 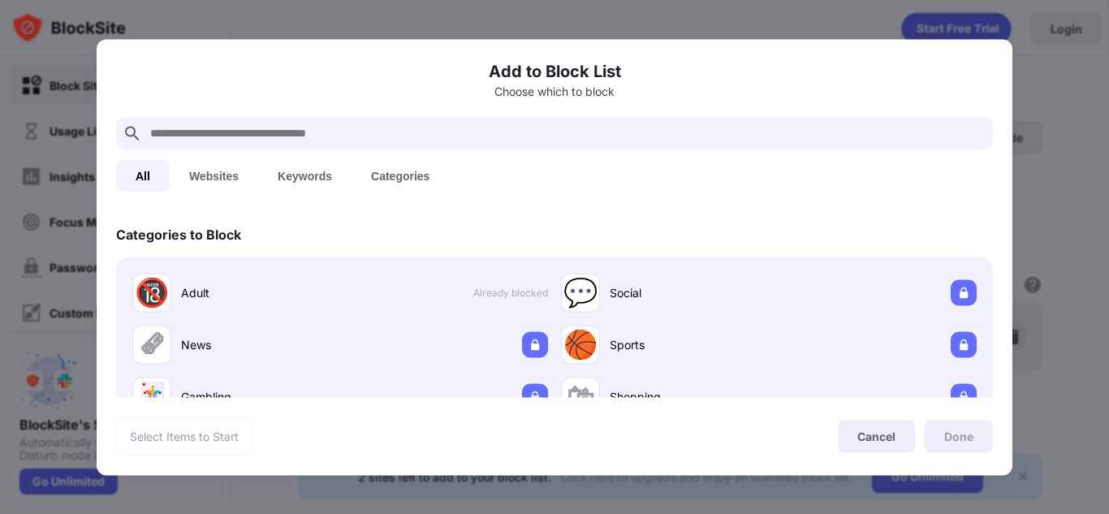 I want to click on button: Keywords, so click(x=304, y=175).